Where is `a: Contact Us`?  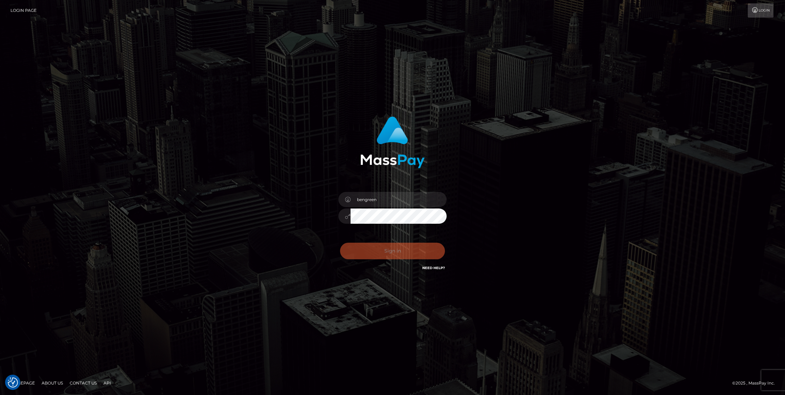
a: Contact Us is located at coordinates (83, 383).